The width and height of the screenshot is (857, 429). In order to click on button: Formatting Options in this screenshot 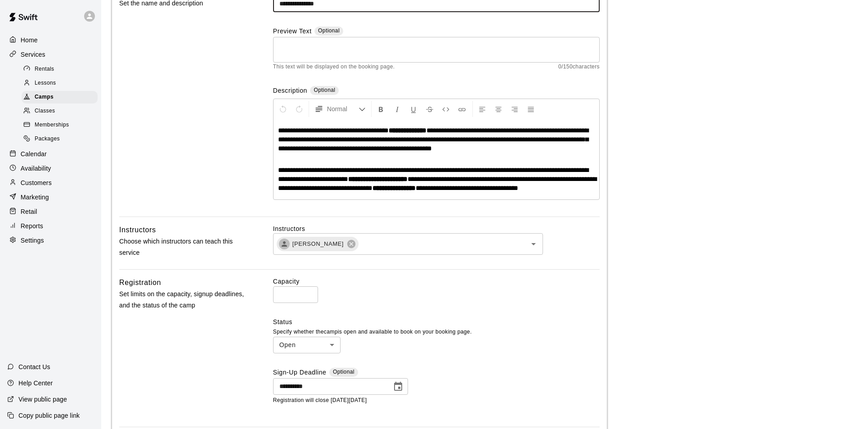, I will do `click(340, 109)`.